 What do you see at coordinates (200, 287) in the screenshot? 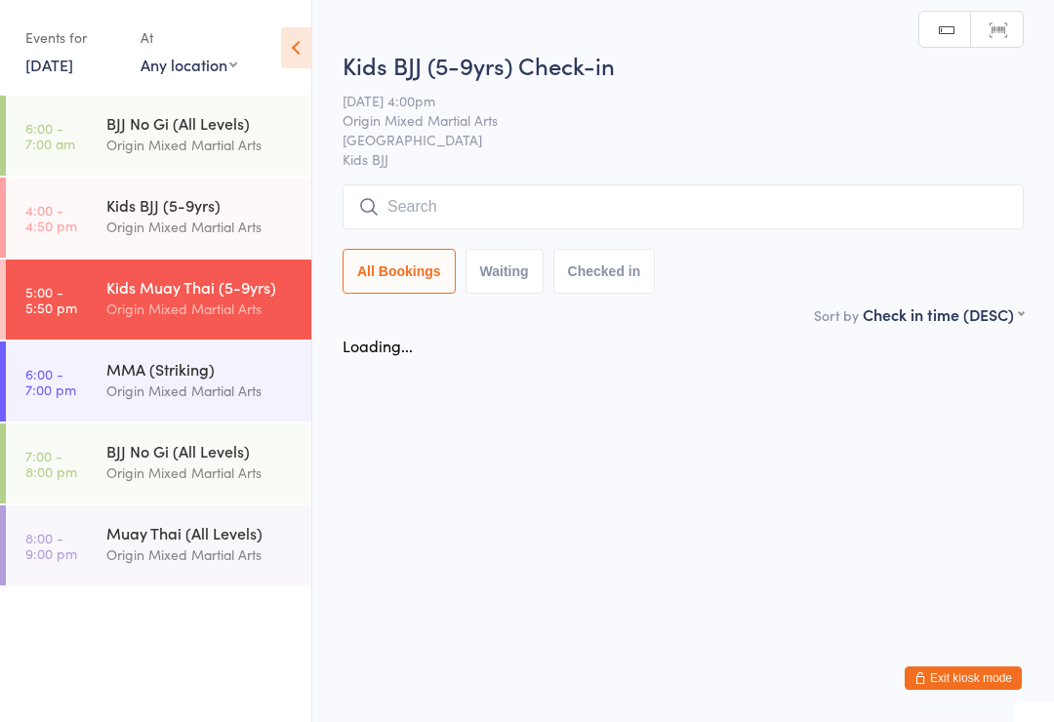
I see `div: Kids Muay Thai (5-9yrs)` at bounding box center [200, 287].